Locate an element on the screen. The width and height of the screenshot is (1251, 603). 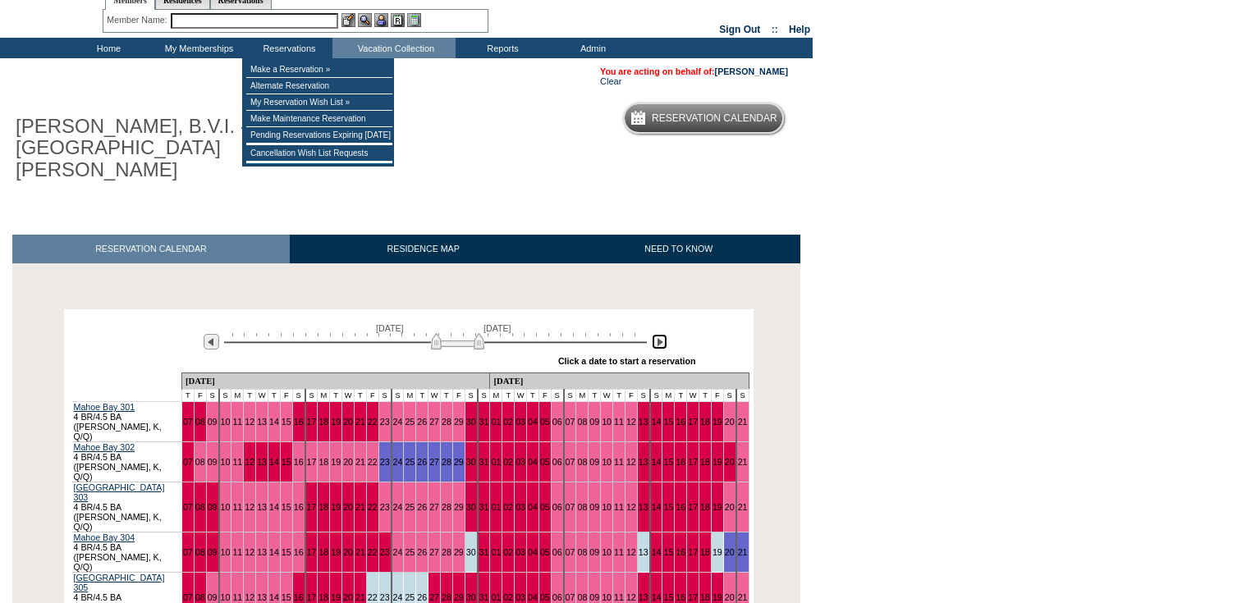
td: Home is located at coordinates (107, 48).